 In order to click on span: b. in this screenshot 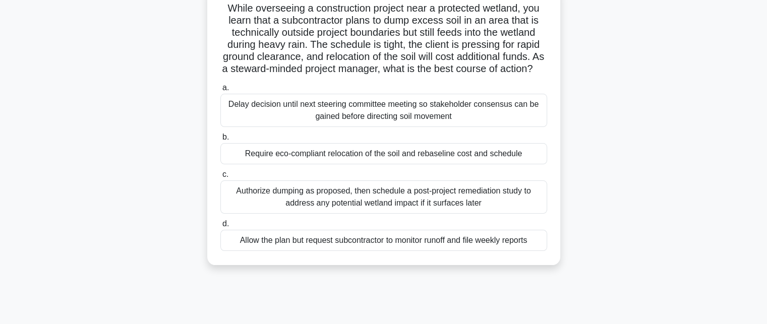, I will do `click(225, 137)`.